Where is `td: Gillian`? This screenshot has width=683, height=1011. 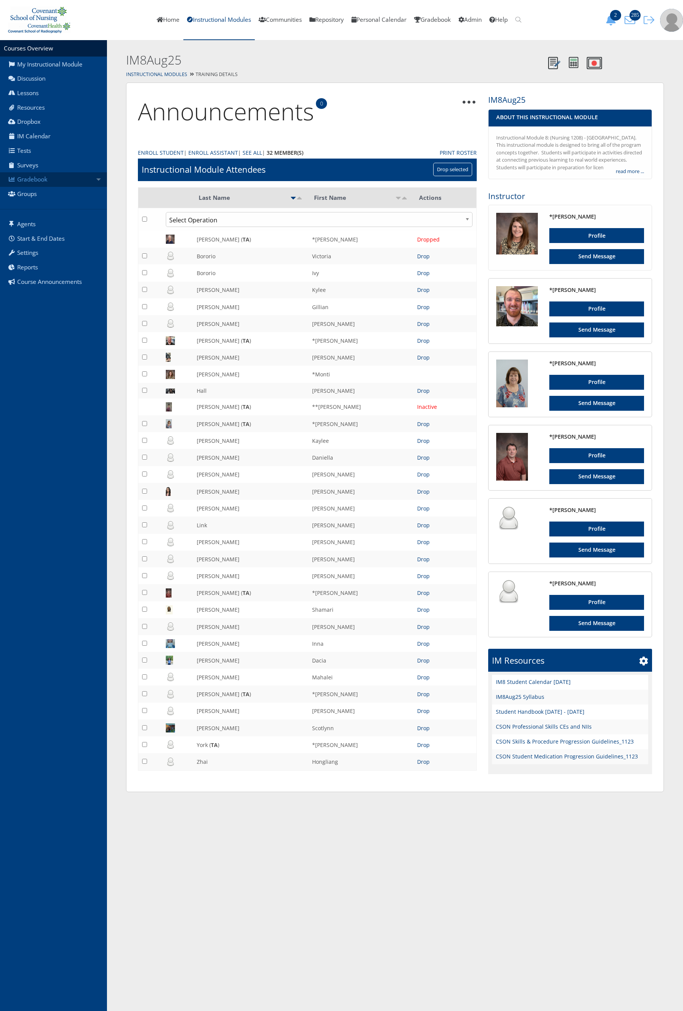 td: Gillian is located at coordinates (361, 307).